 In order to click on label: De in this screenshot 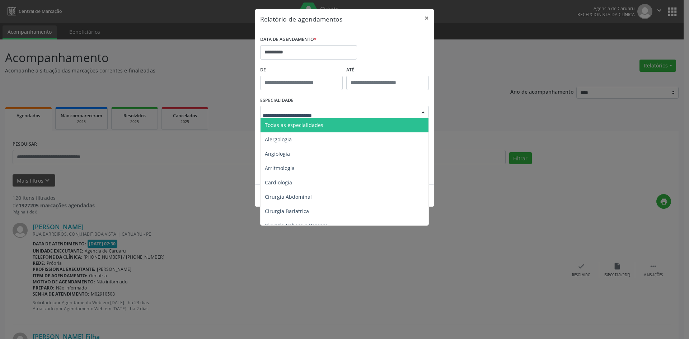, I will do `click(301, 70)`.